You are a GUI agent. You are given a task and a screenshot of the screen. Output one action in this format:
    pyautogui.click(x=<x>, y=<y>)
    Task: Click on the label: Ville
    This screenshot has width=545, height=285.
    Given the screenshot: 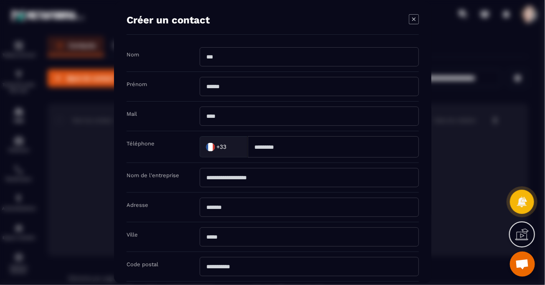 What is the action you would take?
    pyautogui.click(x=132, y=234)
    